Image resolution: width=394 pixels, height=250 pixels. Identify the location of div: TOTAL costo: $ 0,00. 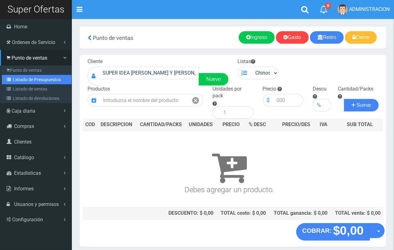
(242, 213).